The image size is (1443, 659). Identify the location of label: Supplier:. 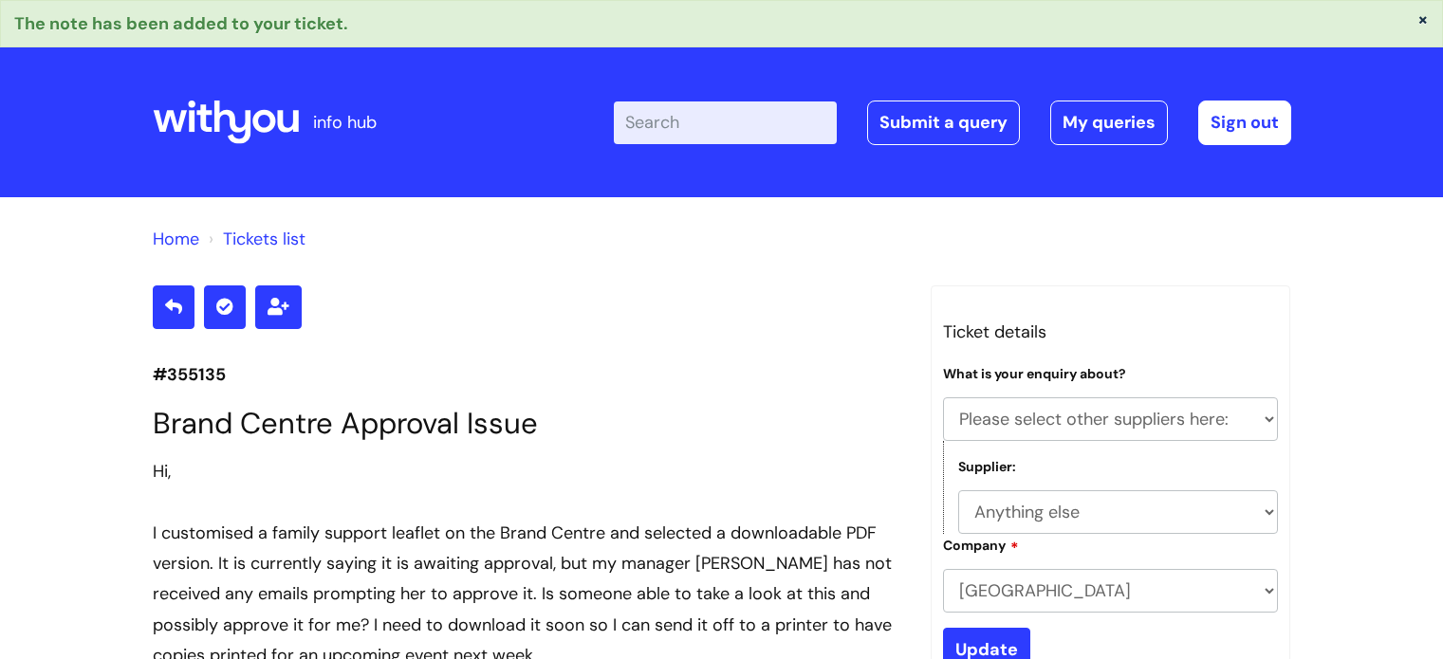
(986, 467).